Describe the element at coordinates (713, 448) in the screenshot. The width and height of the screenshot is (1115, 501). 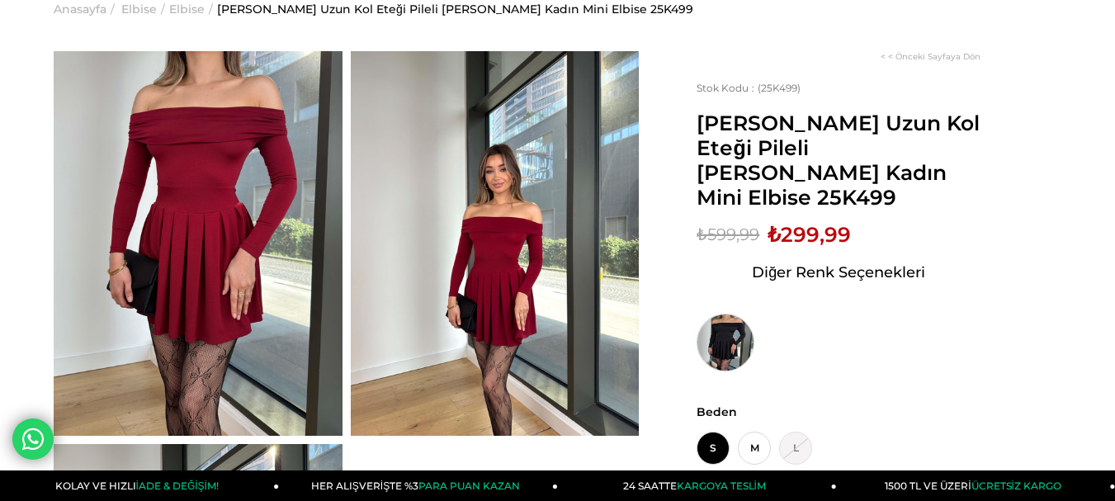
I see `span: S` at that location.